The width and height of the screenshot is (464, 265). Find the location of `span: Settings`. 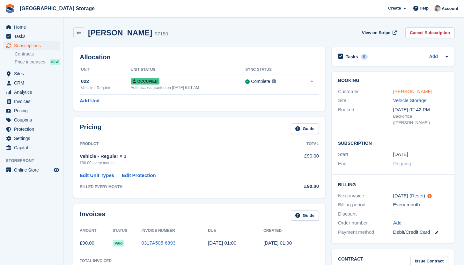

span: Settings is located at coordinates (33, 138).